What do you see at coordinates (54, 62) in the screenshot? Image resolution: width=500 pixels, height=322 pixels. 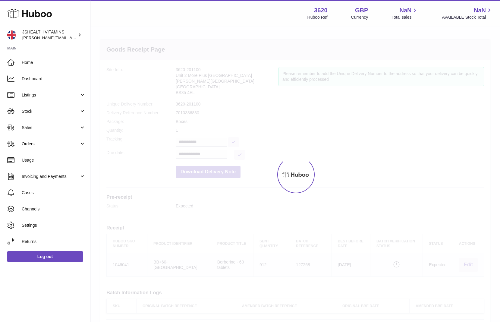 I see `span: Home` at bounding box center [54, 62].